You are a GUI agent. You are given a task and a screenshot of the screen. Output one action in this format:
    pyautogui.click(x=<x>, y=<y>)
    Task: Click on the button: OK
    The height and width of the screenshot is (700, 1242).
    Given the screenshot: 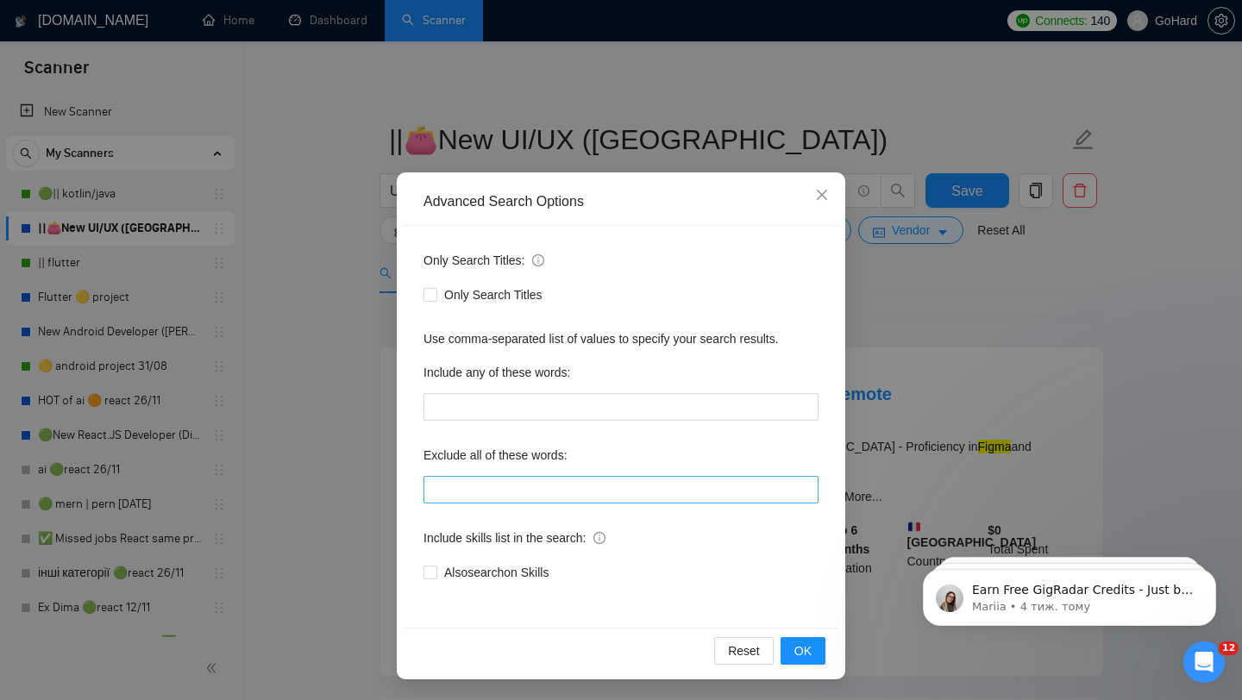 What is the action you would take?
    pyautogui.click(x=803, y=651)
    